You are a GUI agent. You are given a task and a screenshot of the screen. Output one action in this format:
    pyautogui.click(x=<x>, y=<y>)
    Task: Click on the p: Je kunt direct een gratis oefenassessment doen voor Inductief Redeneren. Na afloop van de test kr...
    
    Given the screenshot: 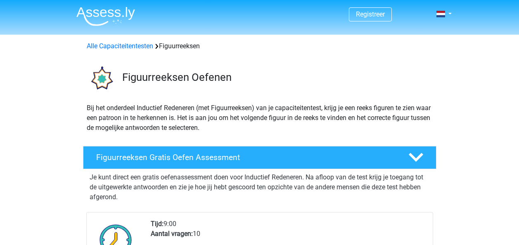 What is the action you would take?
    pyautogui.click(x=259, y=187)
    